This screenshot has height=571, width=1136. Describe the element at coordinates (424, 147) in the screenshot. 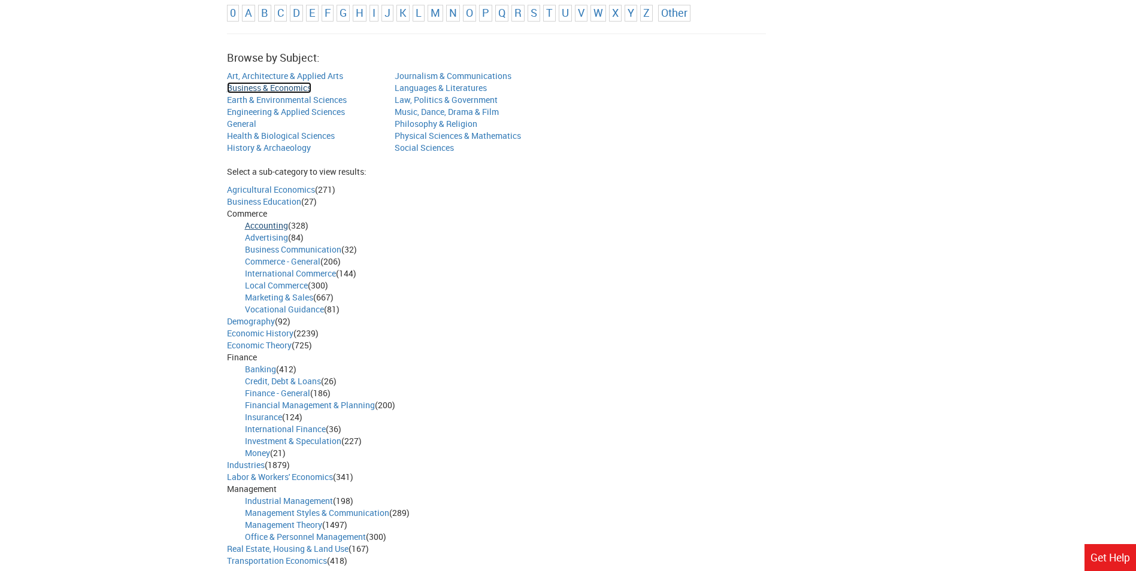

I see `a: Social Sciences` at that location.